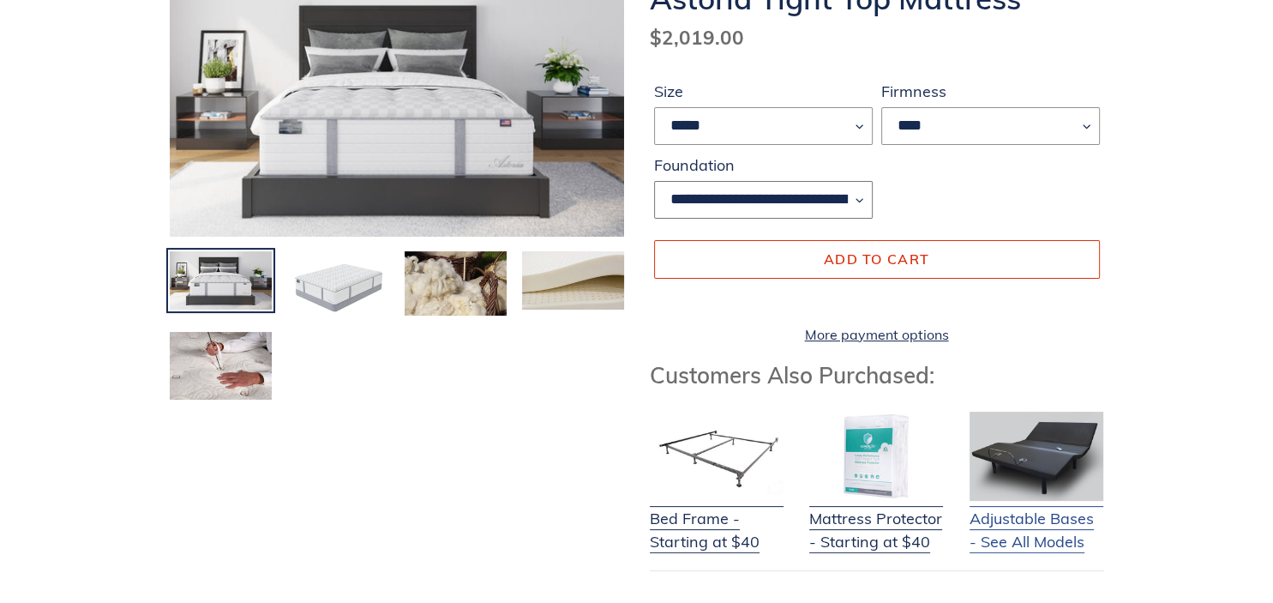 The height and width of the screenshot is (603, 1273). Describe the element at coordinates (876, 519) in the screenshot. I see `a: Mattress Protector - Starting at $40` at that location.